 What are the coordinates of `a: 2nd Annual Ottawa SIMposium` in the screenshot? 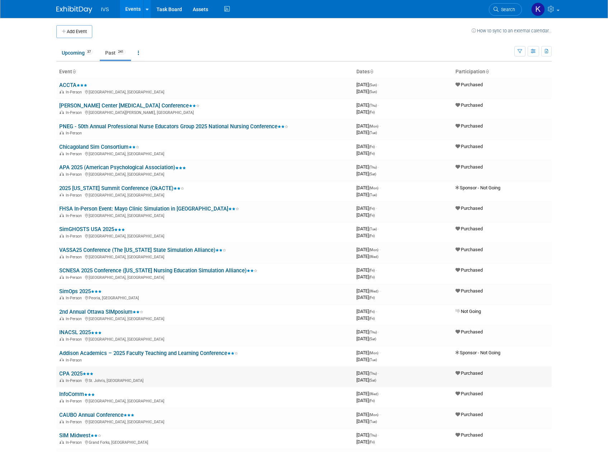 It's located at (101, 312).